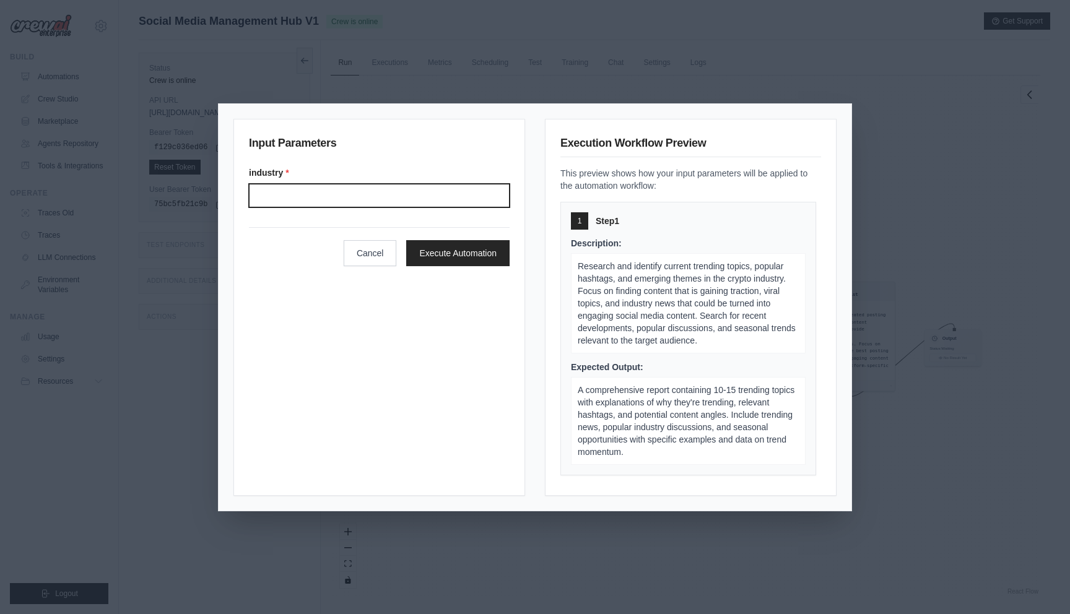 This screenshot has height=614, width=1070. What do you see at coordinates (458, 253) in the screenshot?
I see `button: Execute Automation` at bounding box center [458, 253].